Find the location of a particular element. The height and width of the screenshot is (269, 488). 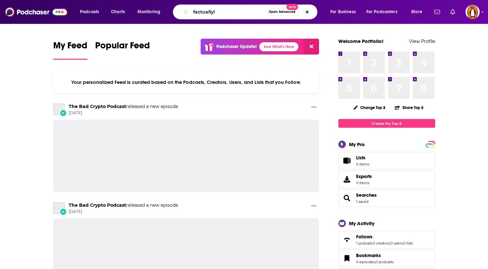

span: Logged in as penguin_portfolio is located at coordinates (473, 12).